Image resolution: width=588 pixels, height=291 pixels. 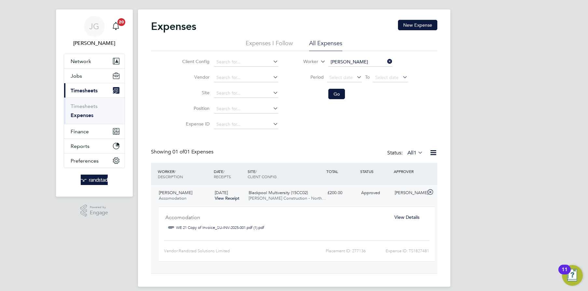 I want to click on a: Powered byEngage, so click(x=94, y=211).